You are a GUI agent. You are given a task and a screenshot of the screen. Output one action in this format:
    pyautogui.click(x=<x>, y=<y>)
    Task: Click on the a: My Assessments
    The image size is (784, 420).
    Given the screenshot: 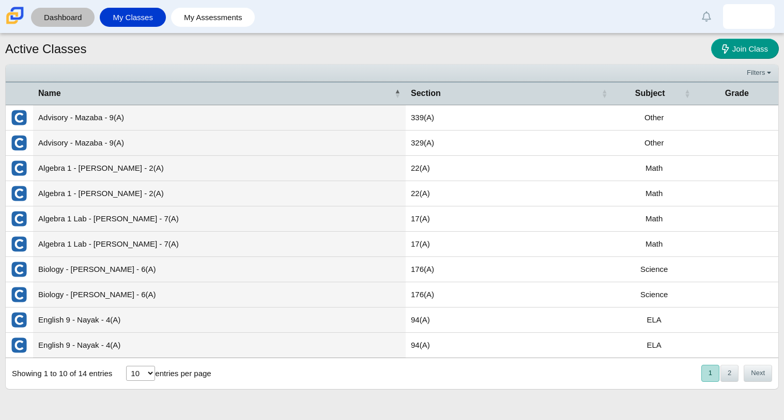 What is the action you would take?
    pyautogui.click(x=213, y=17)
    